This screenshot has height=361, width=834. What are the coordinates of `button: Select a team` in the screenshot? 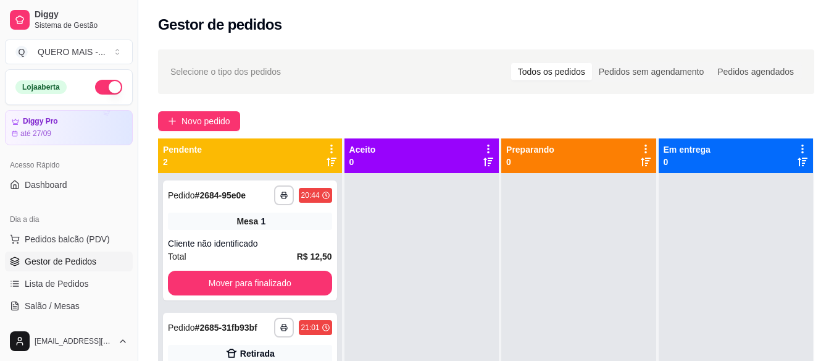 It's located at (69, 52).